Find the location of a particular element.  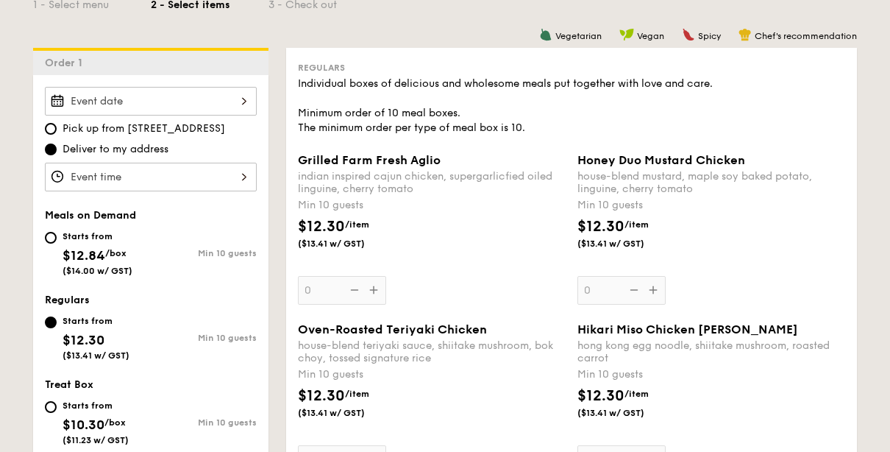

input: Starts from$12.84/box($14.00 w/ GST)Min 10 guests is located at coordinates (51, 238).